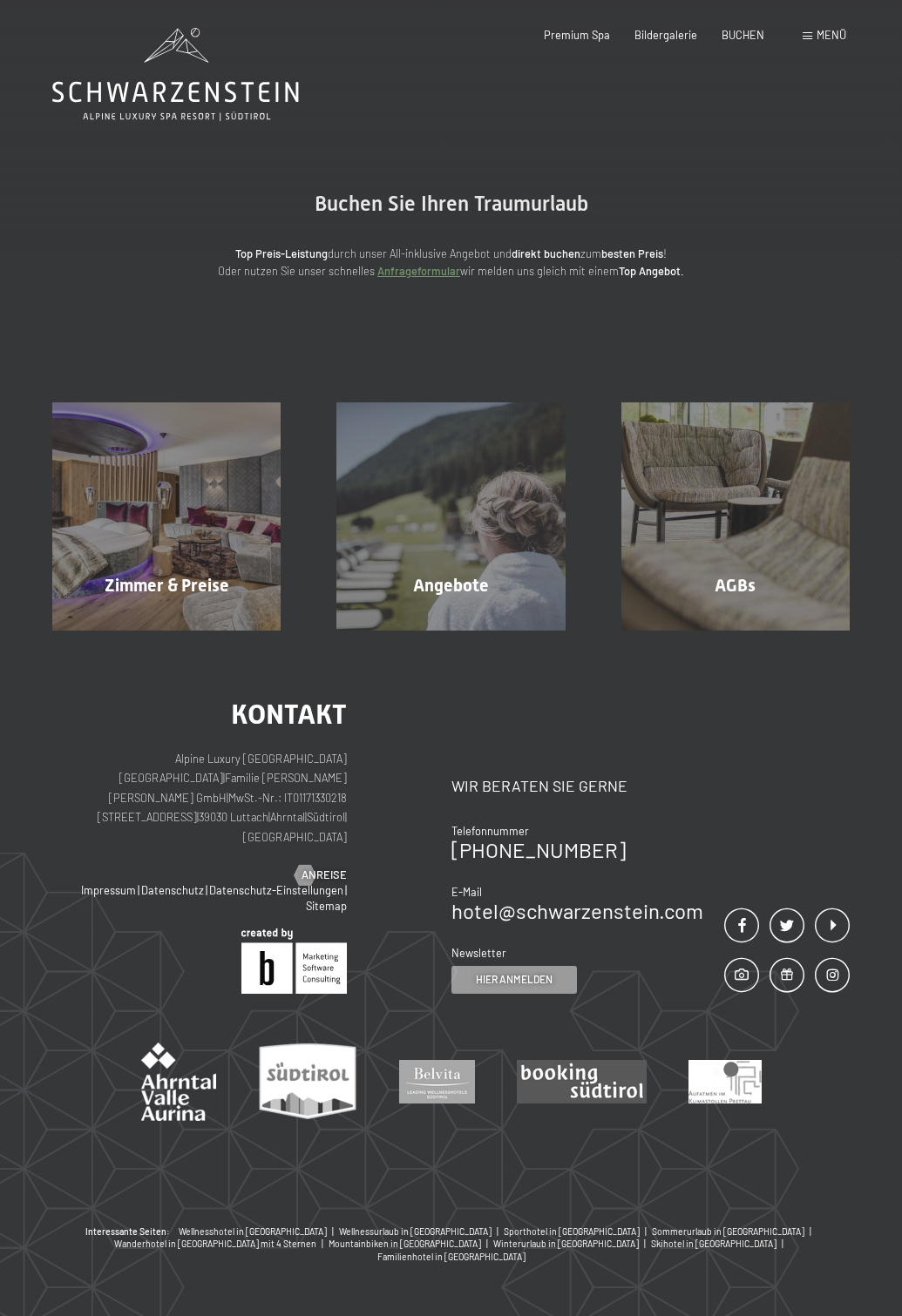 The image size is (902, 1316). Describe the element at coordinates (734, 586) in the screenshot. I see `span: AGBs` at that location.